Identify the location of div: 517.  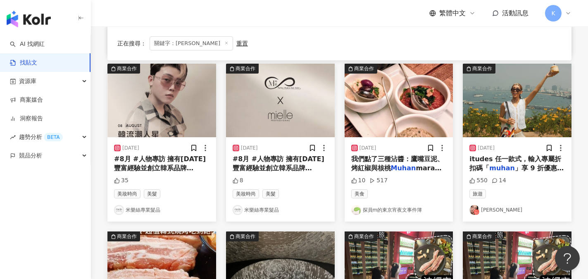
(379, 181).